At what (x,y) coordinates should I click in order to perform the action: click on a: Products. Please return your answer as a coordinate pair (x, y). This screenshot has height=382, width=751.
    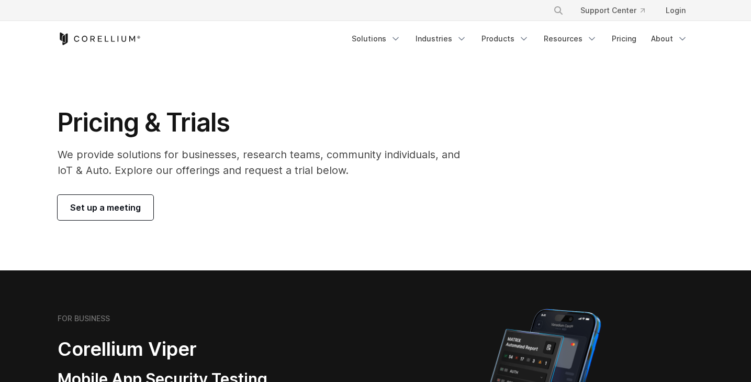
    Looking at the image, I should click on (505, 39).